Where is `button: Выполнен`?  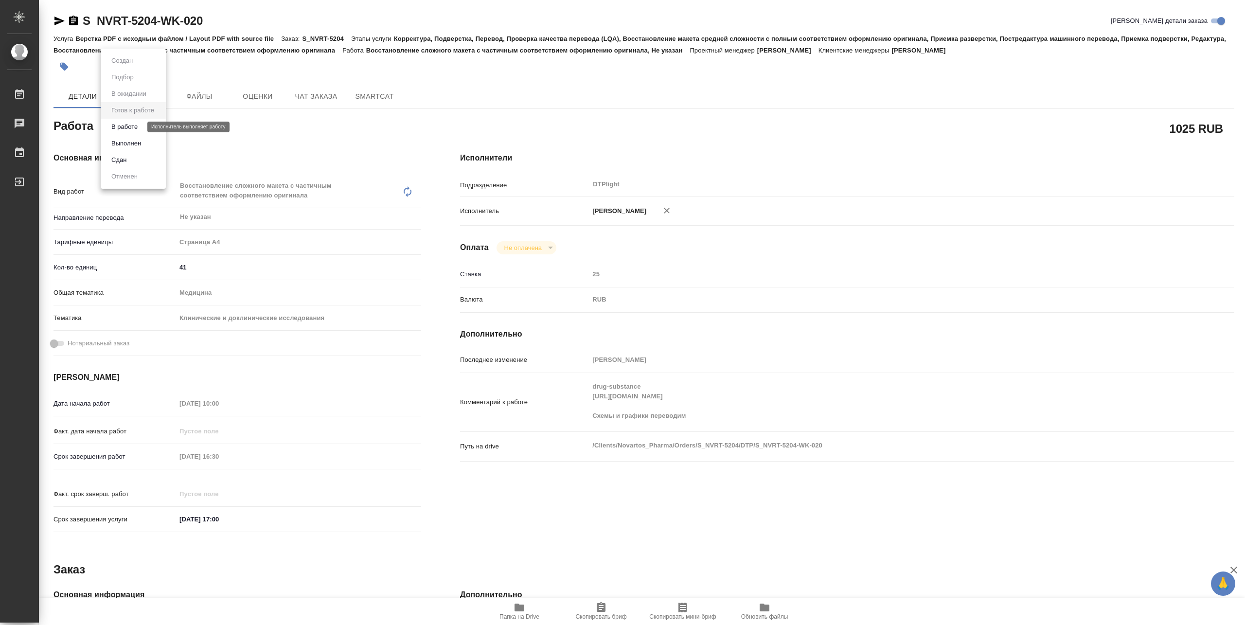
button: Выполнен is located at coordinates (126, 143).